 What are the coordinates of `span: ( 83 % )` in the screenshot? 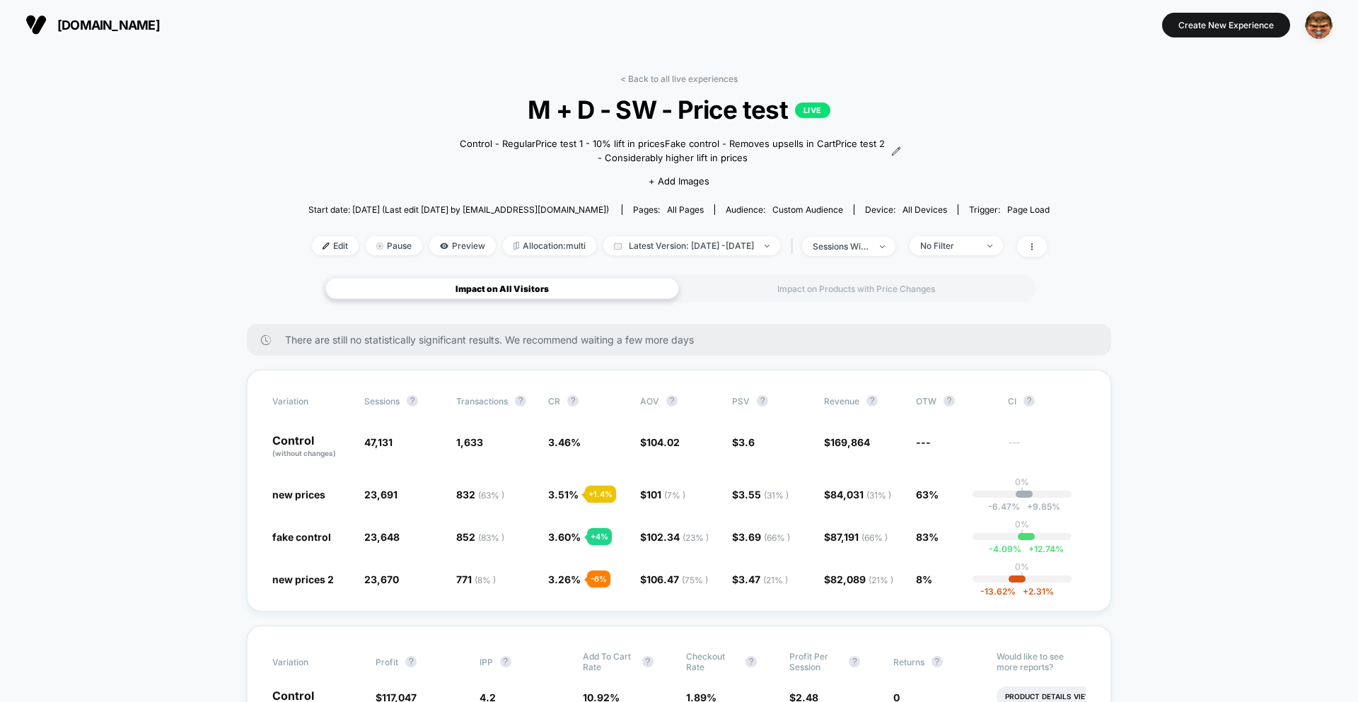 It's located at (491, 538).